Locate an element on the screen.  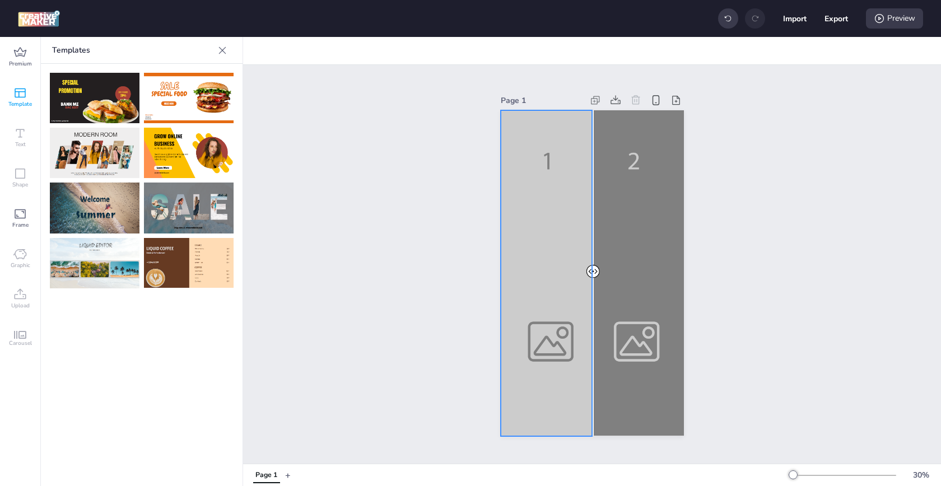
span: Graphic is located at coordinates (20, 265).